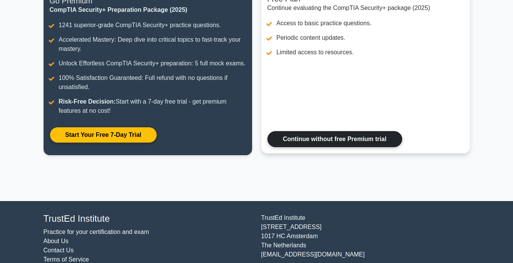 The image size is (513, 263). What do you see at coordinates (56, 241) in the screenshot?
I see `a: About Us` at bounding box center [56, 241].